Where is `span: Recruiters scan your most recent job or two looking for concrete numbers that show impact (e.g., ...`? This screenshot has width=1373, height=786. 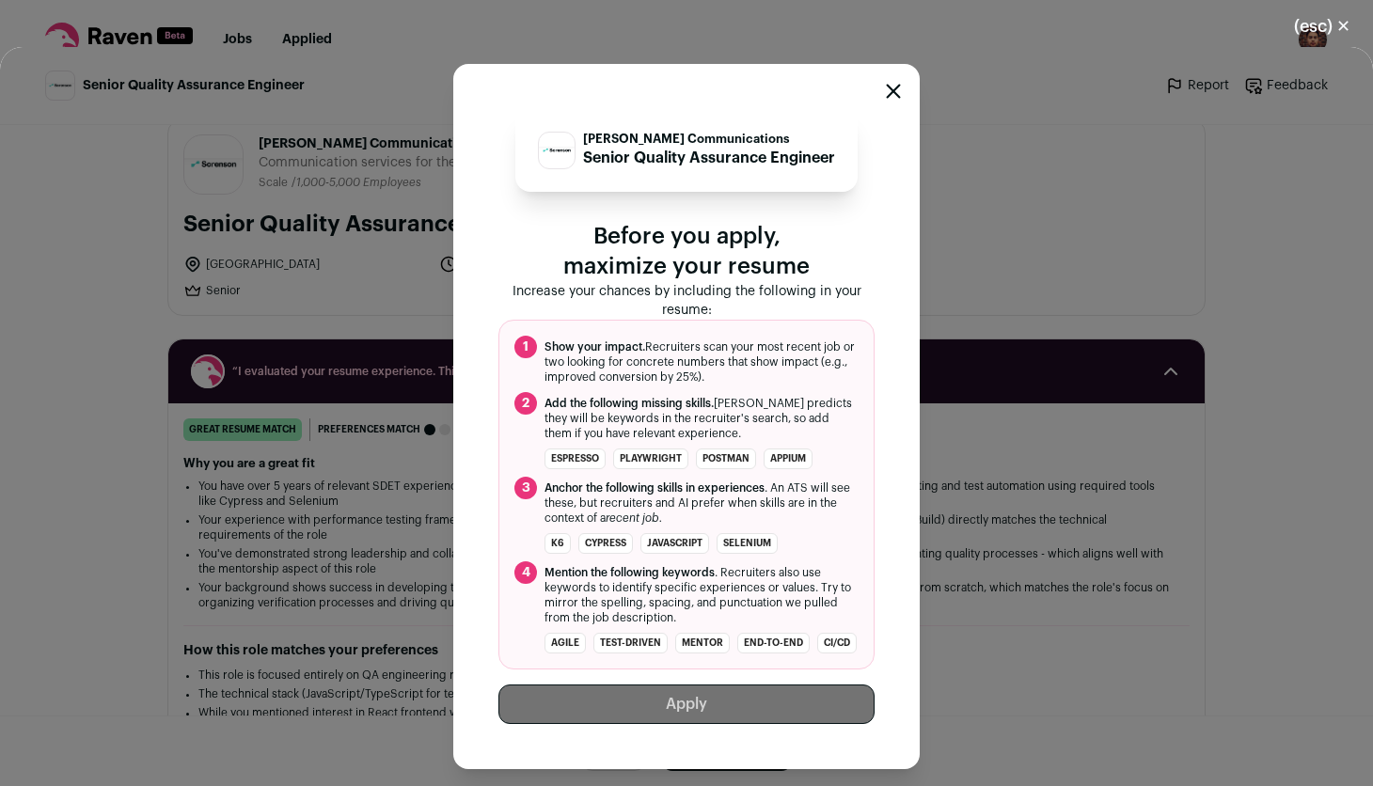
span: Recruiters scan your most recent job or two looking for concrete numbers that show impact (e.g., ... is located at coordinates (702, 362).